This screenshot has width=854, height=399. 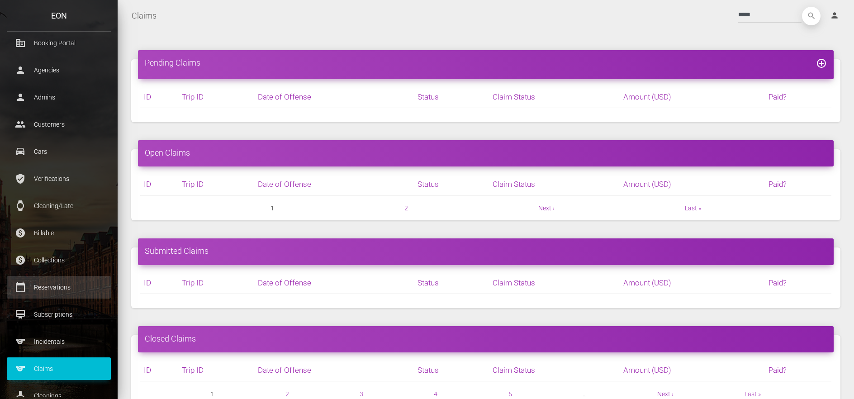 I want to click on i: person, so click(x=834, y=15).